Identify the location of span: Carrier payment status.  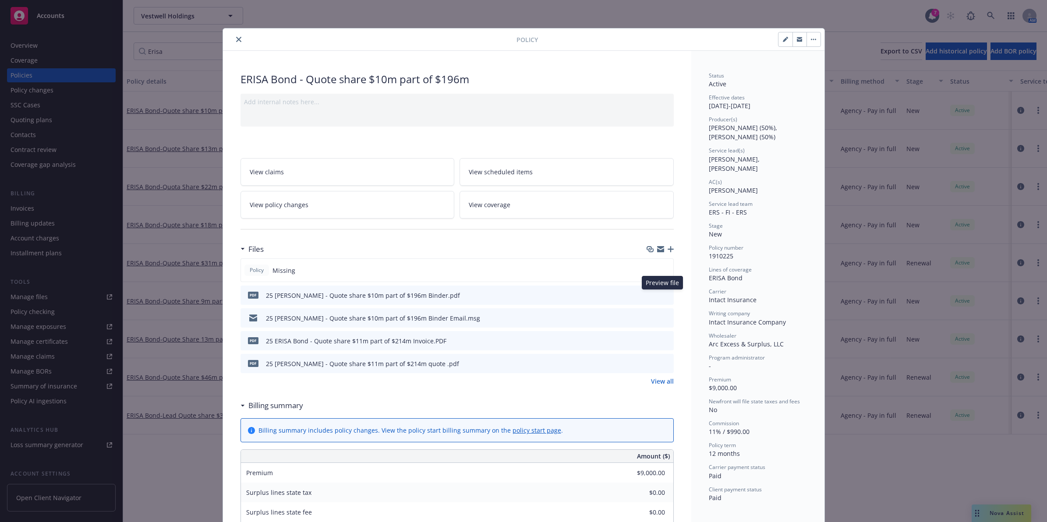
(737, 467).